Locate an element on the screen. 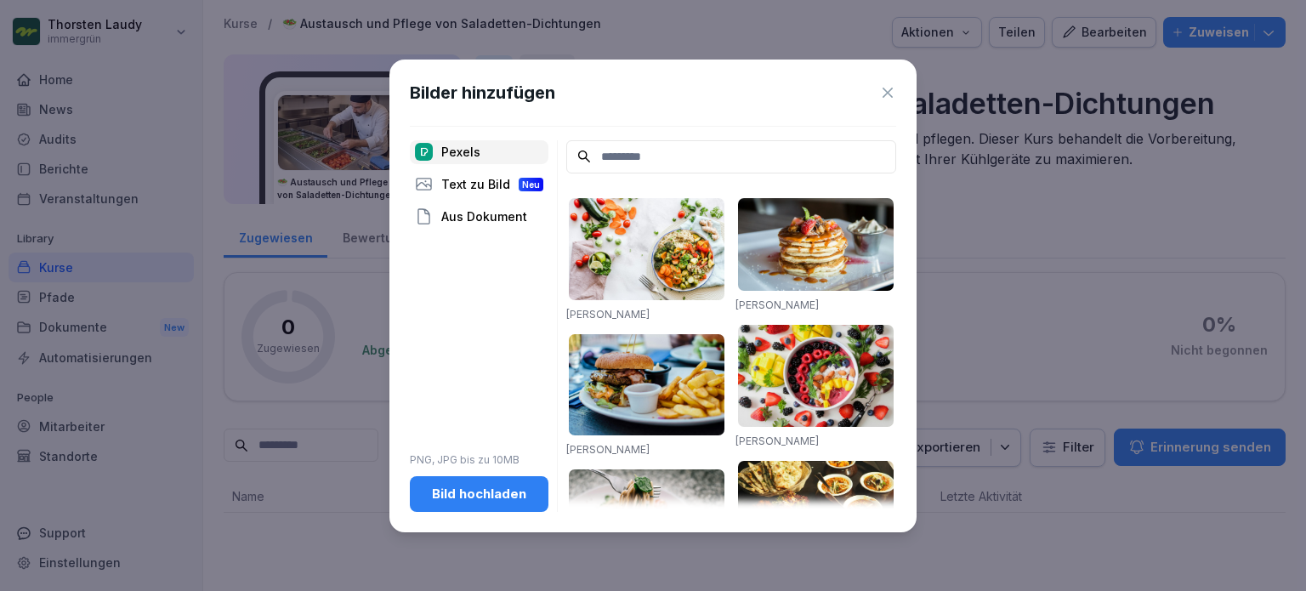 Image resolution: width=1306 pixels, height=591 pixels. button: Bild hochladen is located at coordinates (479, 494).